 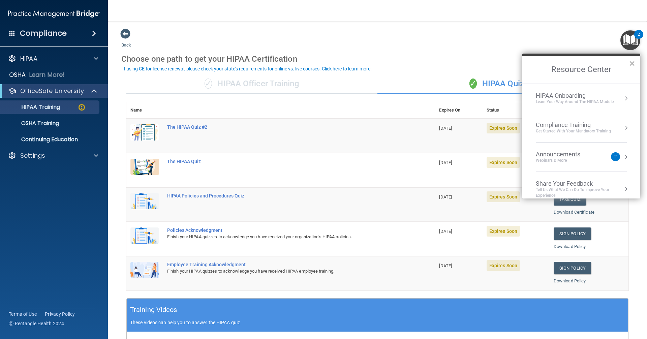 I want to click on div: Finish your HIPAA quizzes to acknowledge you have received HIPAA employee training., so click(x=284, y=271).